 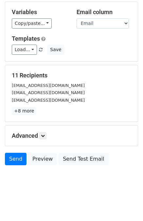 What do you see at coordinates (32, 23) in the screenshot?
I see `a: Copy/paste...` at bounding box center [32, 23].